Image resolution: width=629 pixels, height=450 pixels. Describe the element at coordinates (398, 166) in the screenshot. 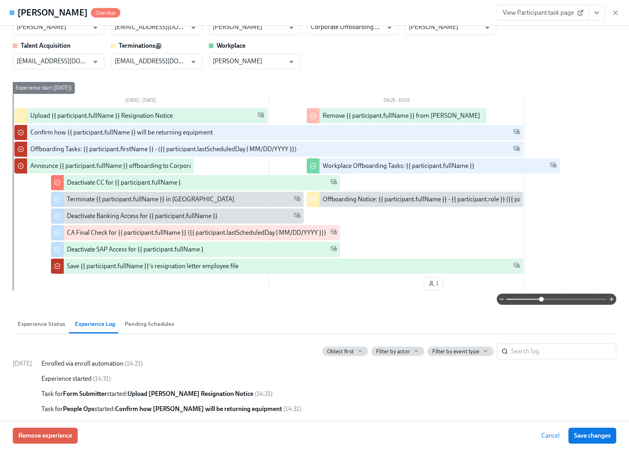

I see `div: Workplace Offboarding Tasks: {{ participant.fullName }}` at that location.